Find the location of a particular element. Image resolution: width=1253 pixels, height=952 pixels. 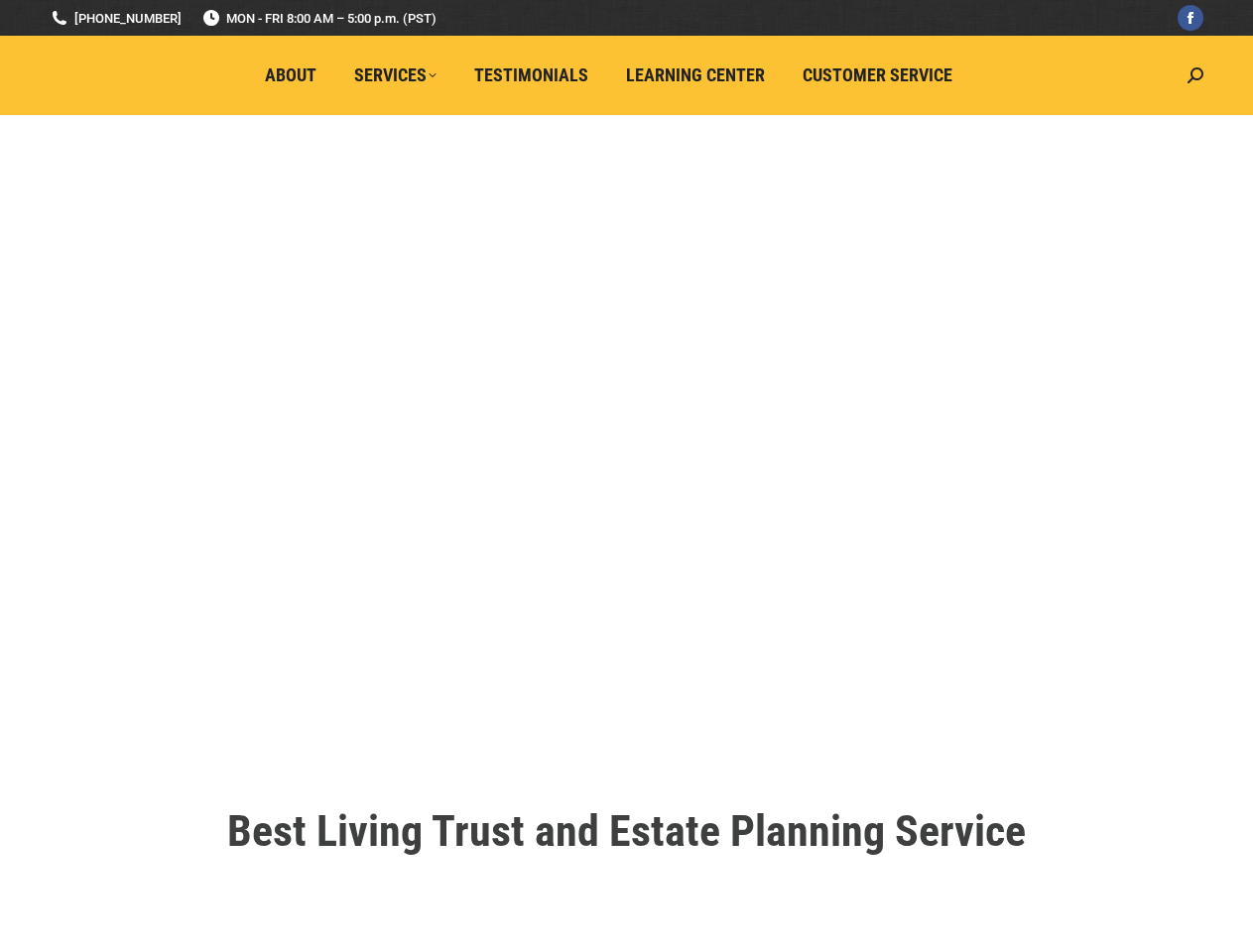

span: About is located at coordinates (291, 76).